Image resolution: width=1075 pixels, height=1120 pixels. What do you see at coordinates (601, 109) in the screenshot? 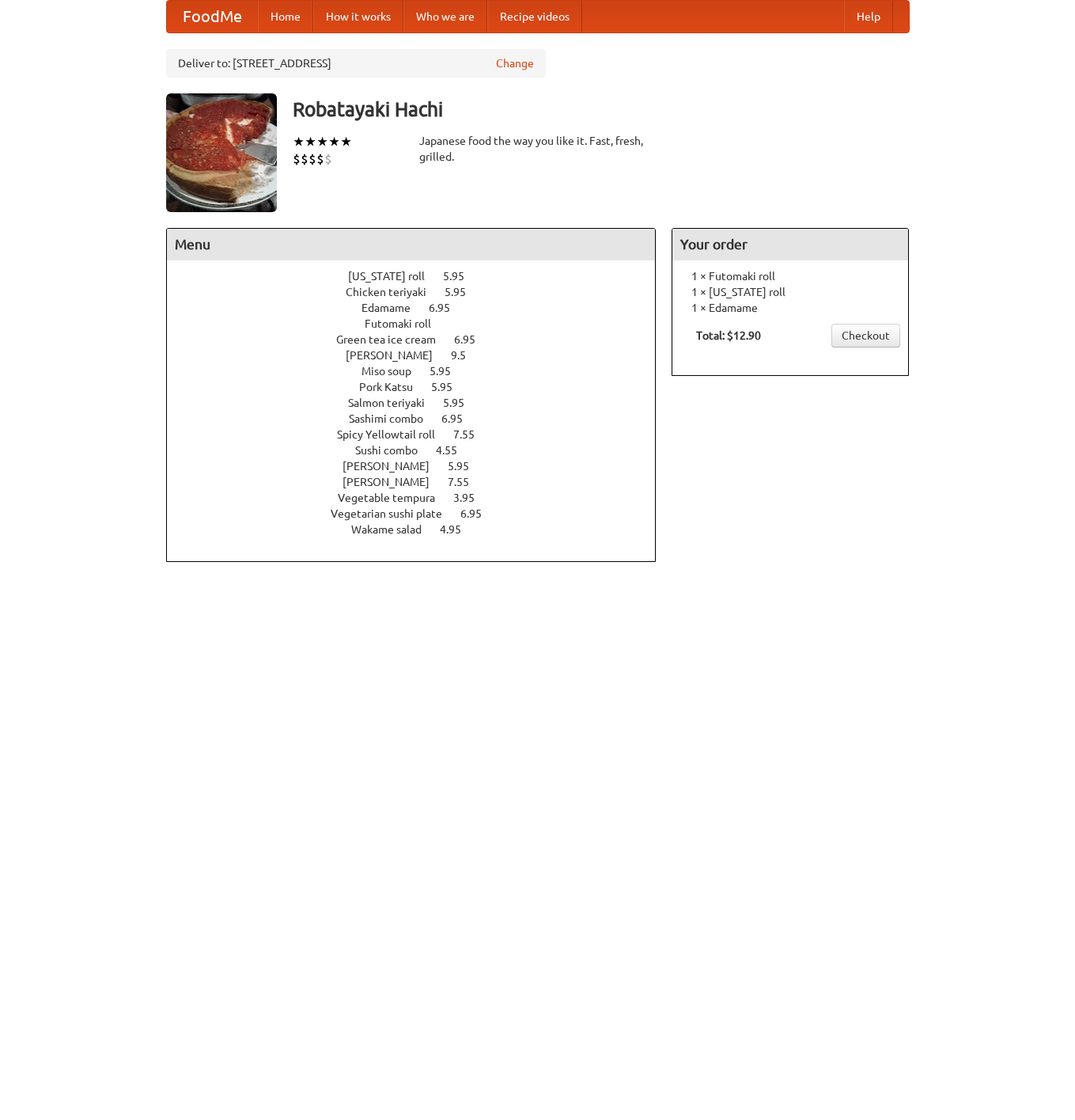
I see `h3: Robatayaki Hachi` at bounding box center [601, 109].